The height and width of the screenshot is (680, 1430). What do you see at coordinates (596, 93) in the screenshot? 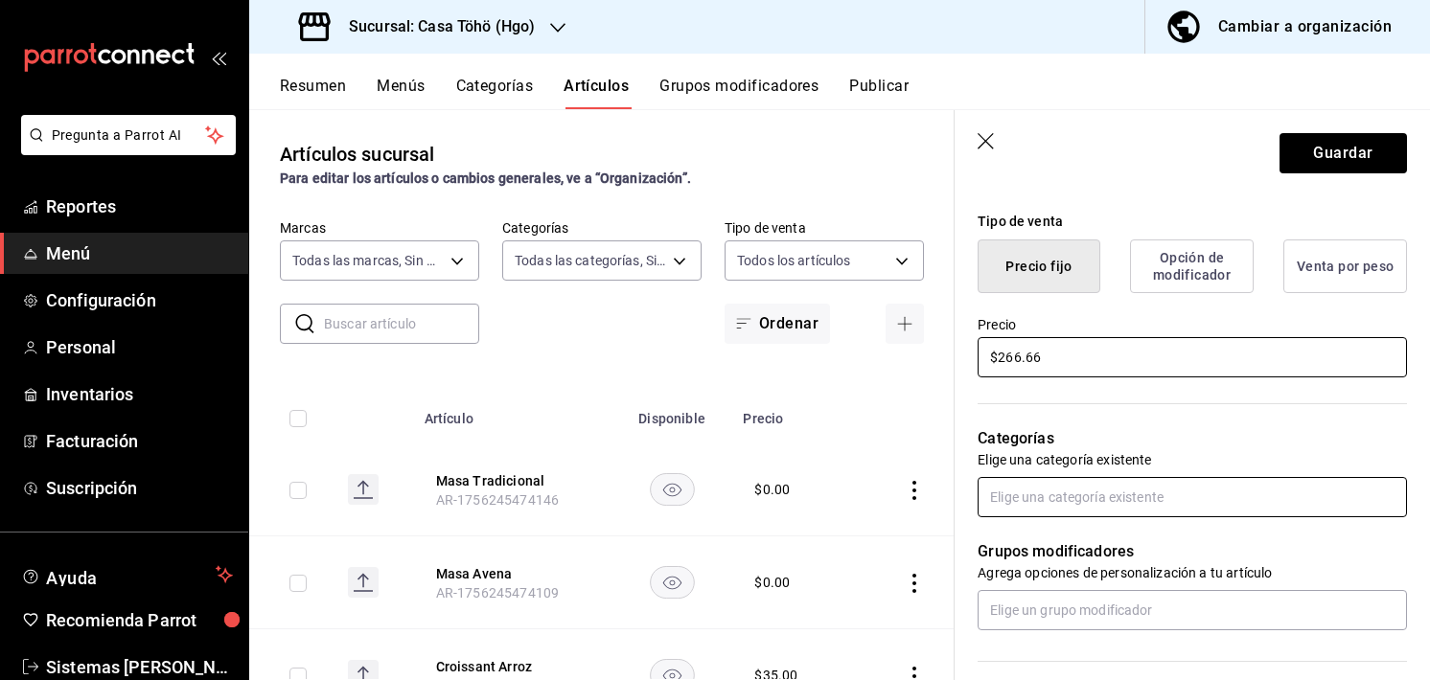
I see `button: Artículos` at bounding box center [596, 93].